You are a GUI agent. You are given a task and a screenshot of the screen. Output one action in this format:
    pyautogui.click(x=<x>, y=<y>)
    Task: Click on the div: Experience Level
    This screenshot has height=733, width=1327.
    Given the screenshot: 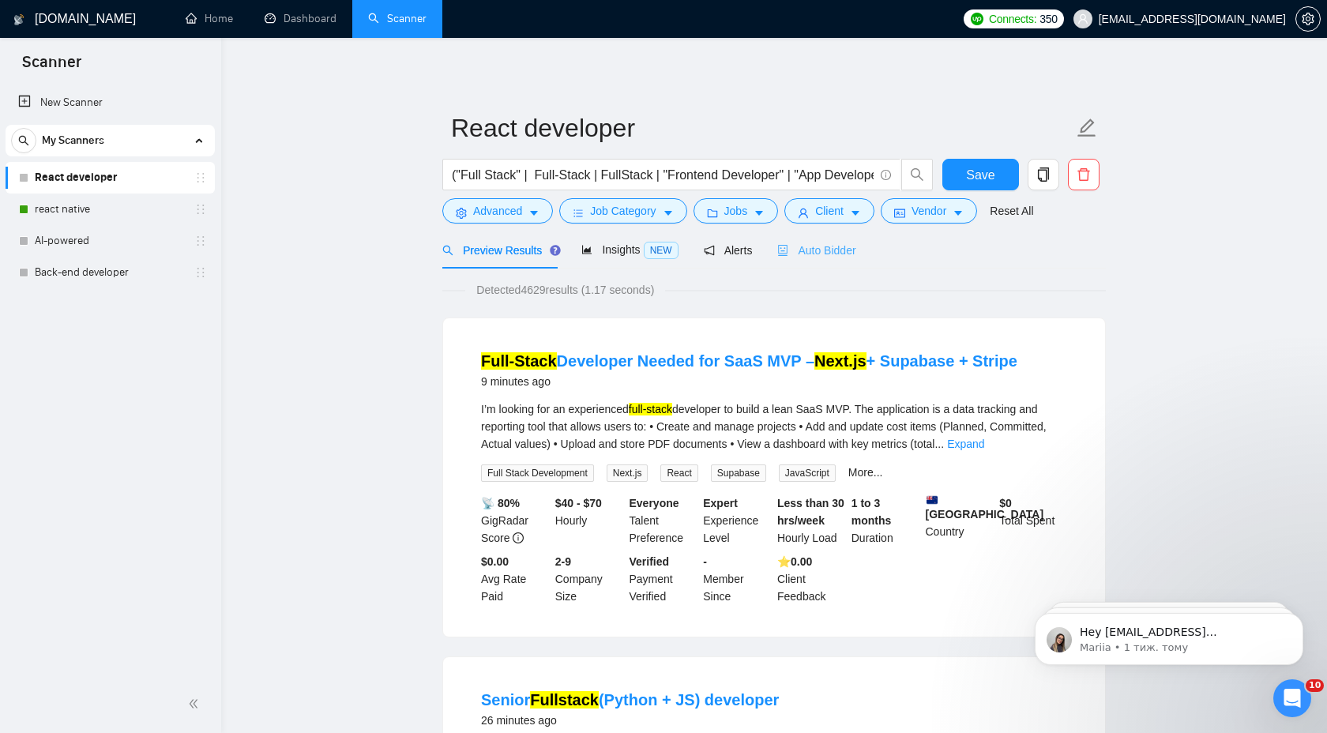 What is the action you would take?
    pyautogui.click(x=737, y=521)
    